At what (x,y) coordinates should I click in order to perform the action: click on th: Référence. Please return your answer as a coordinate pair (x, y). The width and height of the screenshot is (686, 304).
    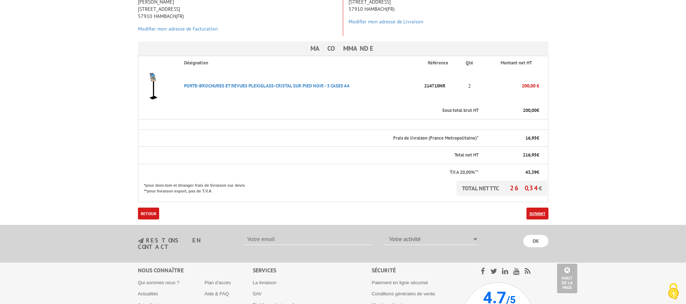
    Looking at the image, I should click on (440, 63).